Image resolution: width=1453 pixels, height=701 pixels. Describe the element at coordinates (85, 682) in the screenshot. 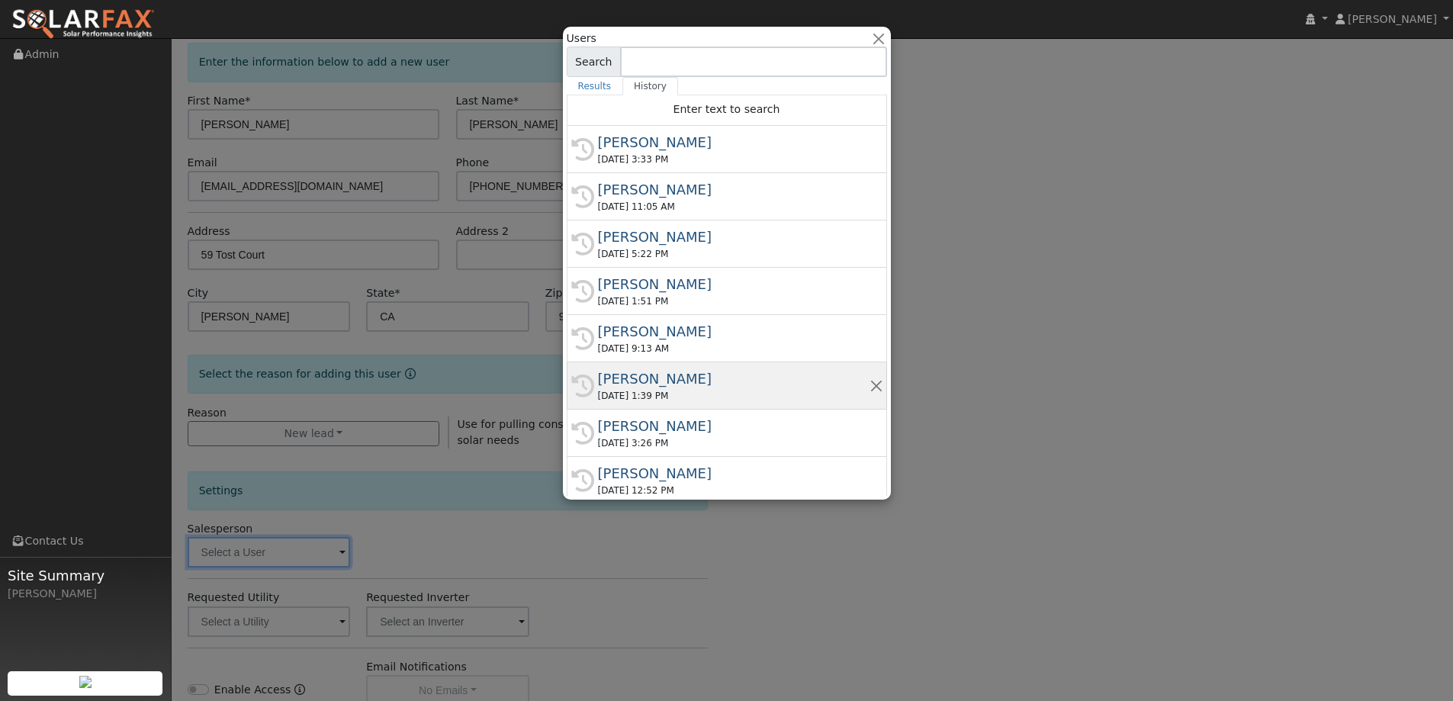

I see `img: retrieve` at that location.